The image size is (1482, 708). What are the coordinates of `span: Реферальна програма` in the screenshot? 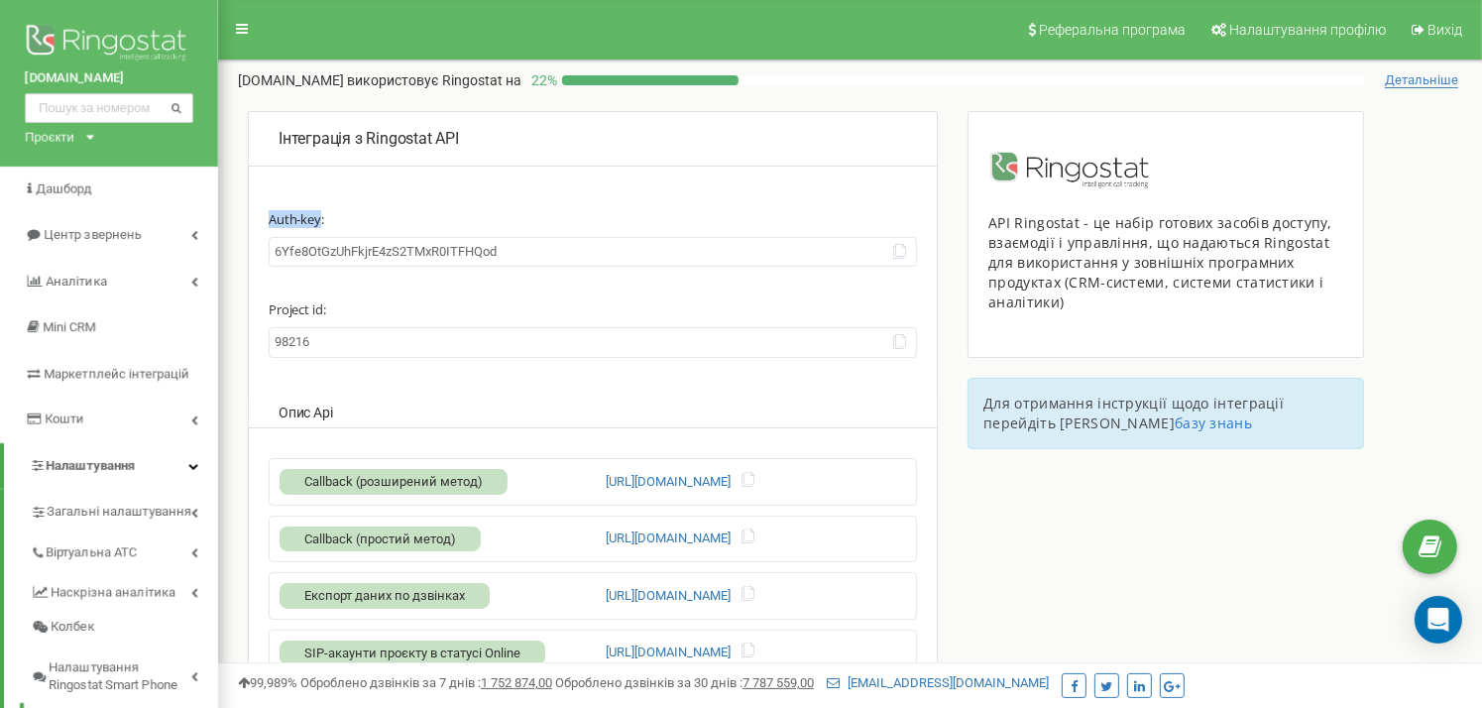 It's located at (1112, 30).